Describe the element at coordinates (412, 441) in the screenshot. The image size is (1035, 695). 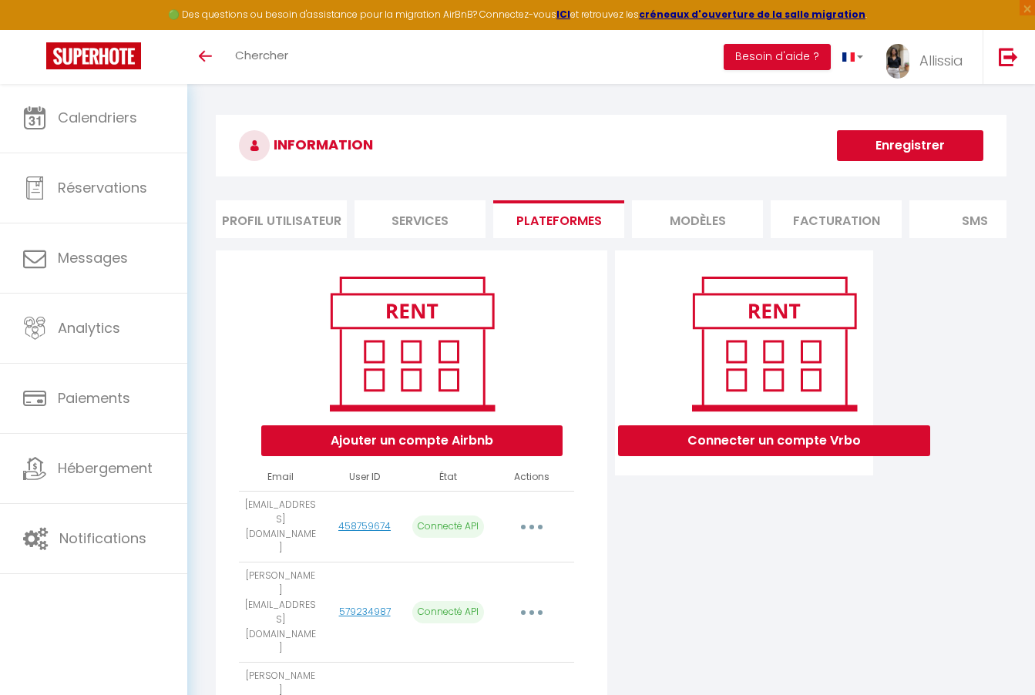
I see `button: Ajouter un compte Airbnb` at that location.